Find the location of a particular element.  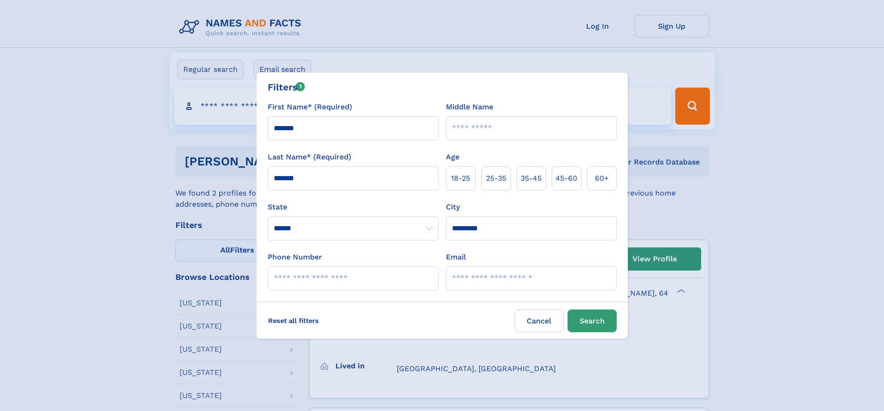

span: 18‑25 is located at coordinates (460, 179).